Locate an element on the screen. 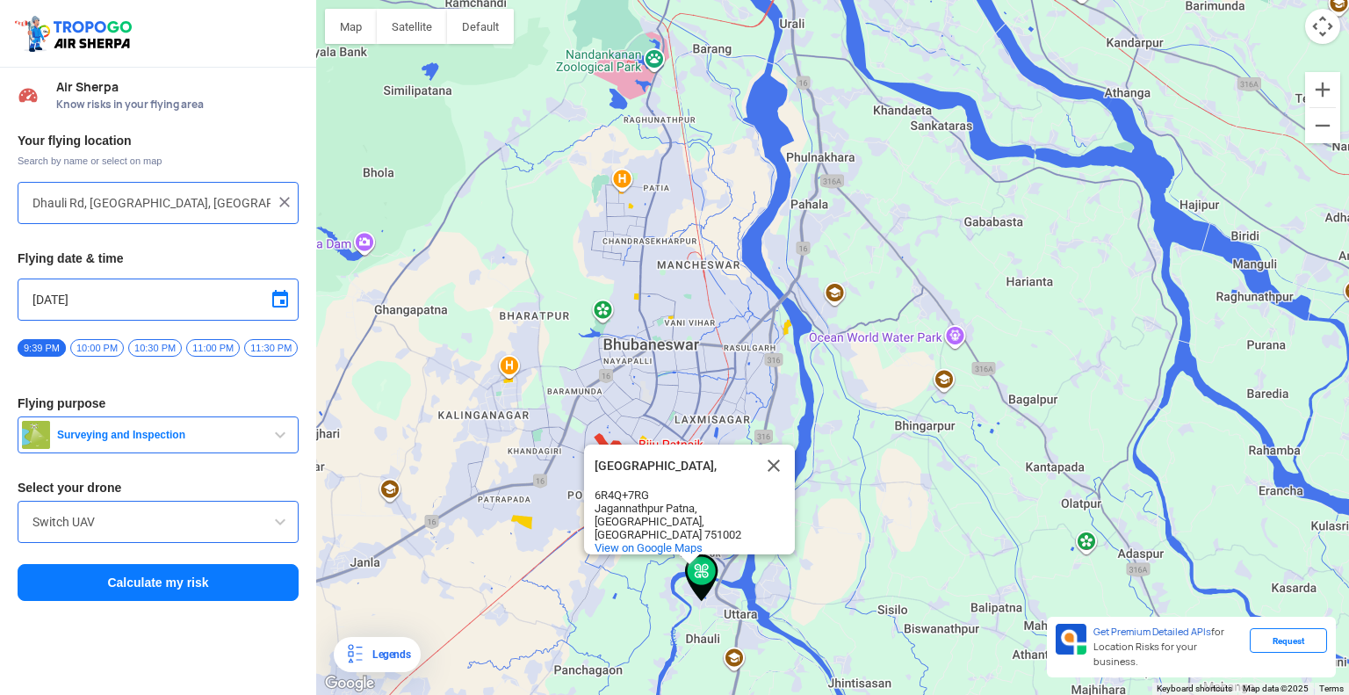 The image size is (1349, 695). span: 9:39 PM is located at coordinates (41, 348).